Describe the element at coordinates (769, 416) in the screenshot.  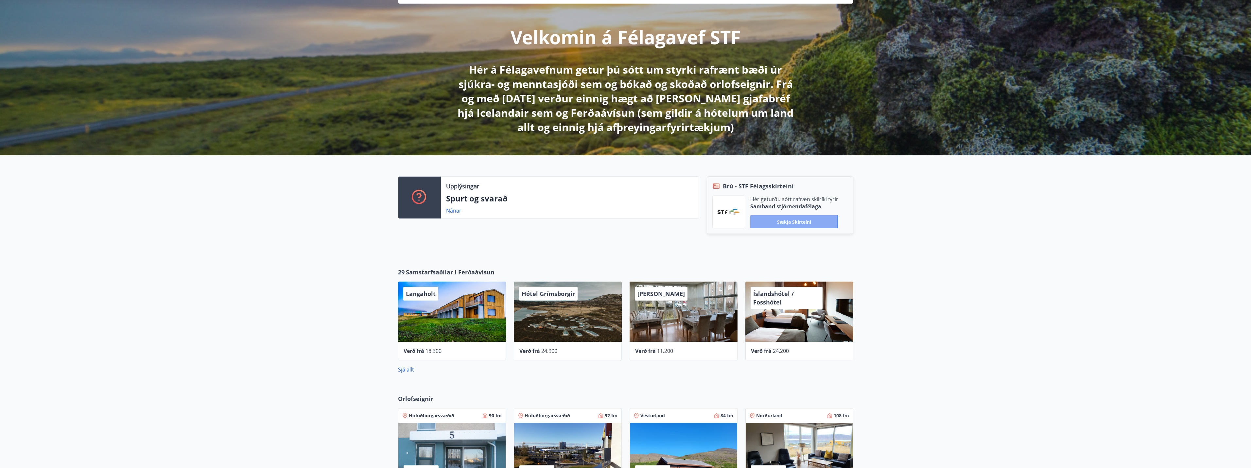
I see `span: Norðurland` at that location.